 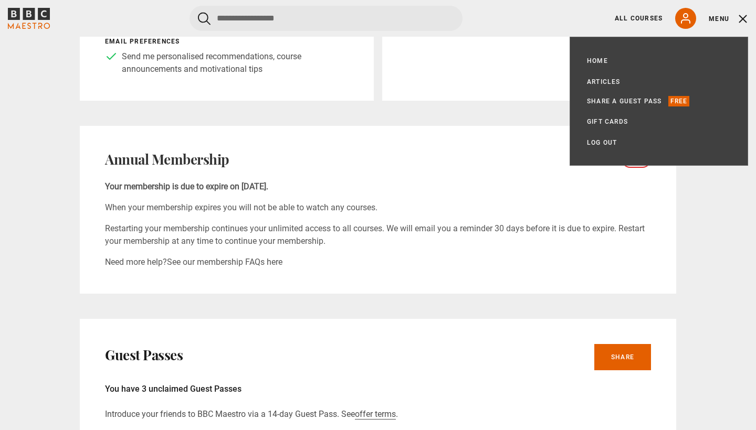 I want to click on a: Articles, so click(x=603, y=82).